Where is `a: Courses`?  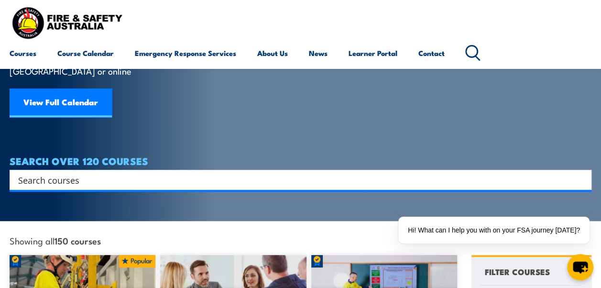 a: Courses is located at coordinates (23, 53).